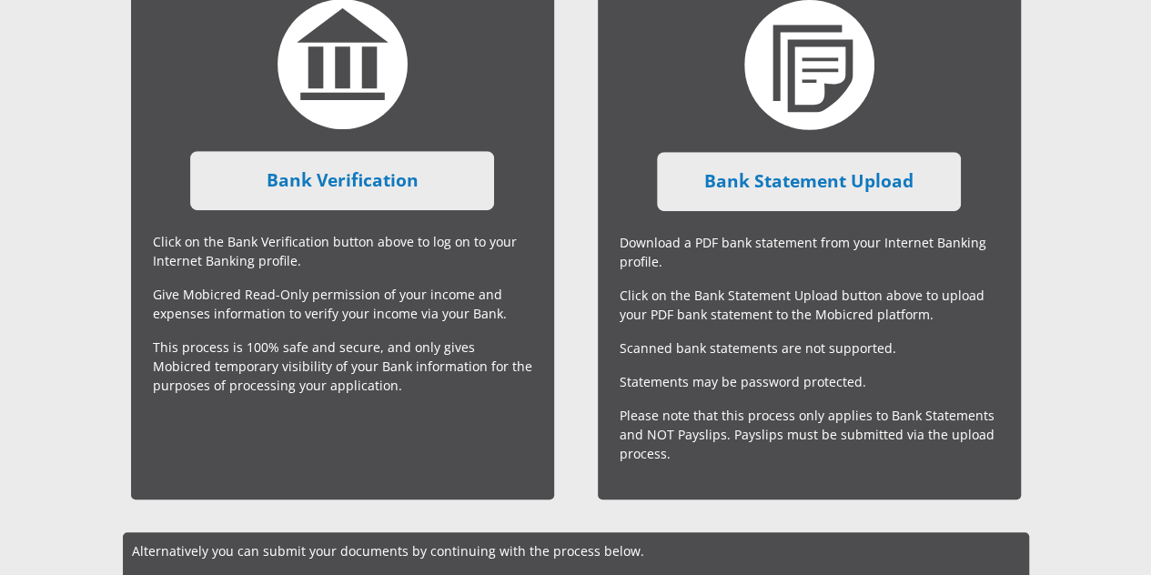 The image size is (1151, 575). Describe the element at coordinates (342, 366) in the screenshot. I see `p: This process is 100% safe and secure, and only gives Mobicred temporary visibility of your Bank i...` at that location.